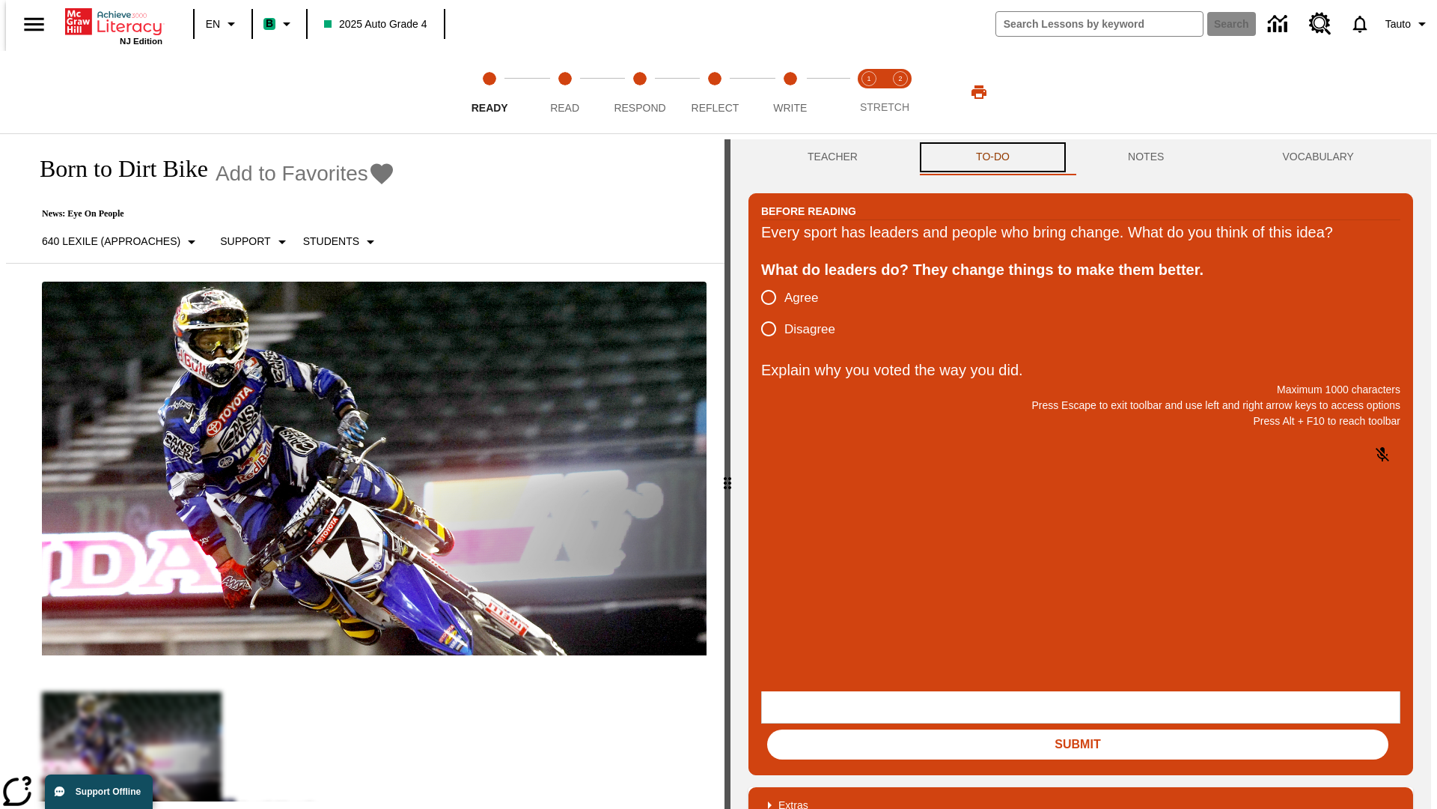 The height and width of the screenshot is (809, 1437). Describe the element at coordinates (1081, 370) in the screenshot. I see `p: Explain why you voted the way you did.` at that location.